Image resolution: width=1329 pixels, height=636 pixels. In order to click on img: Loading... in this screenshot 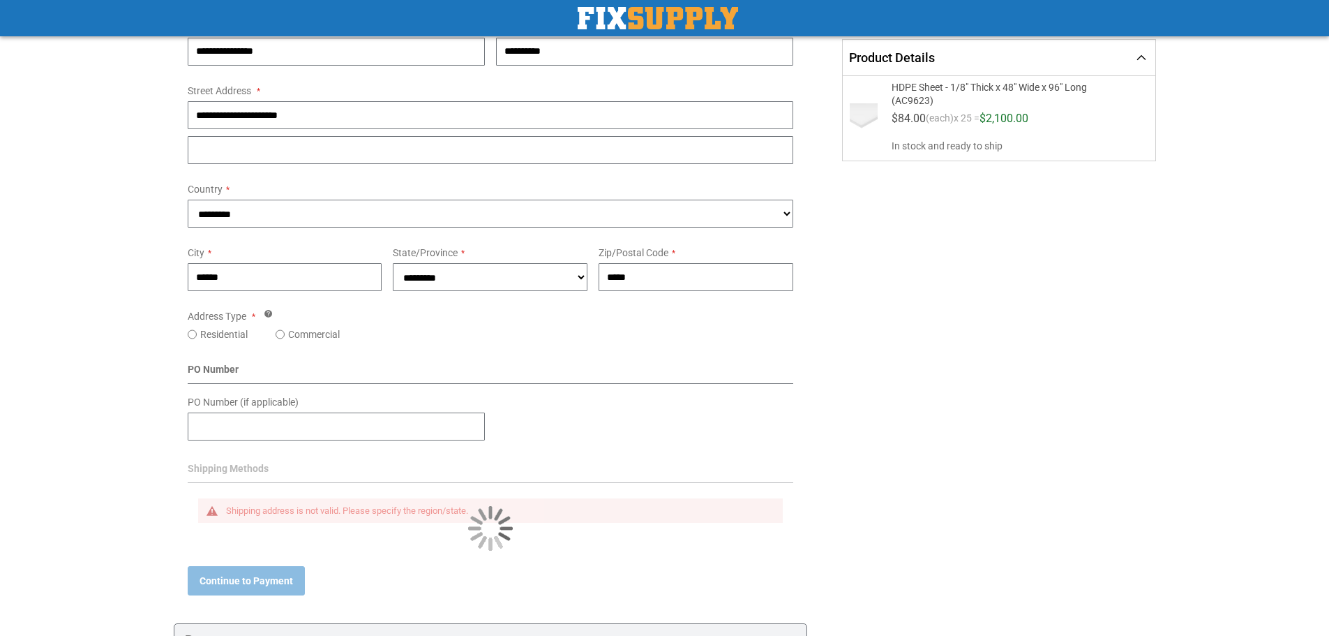, I will do `click(490, 528)`.